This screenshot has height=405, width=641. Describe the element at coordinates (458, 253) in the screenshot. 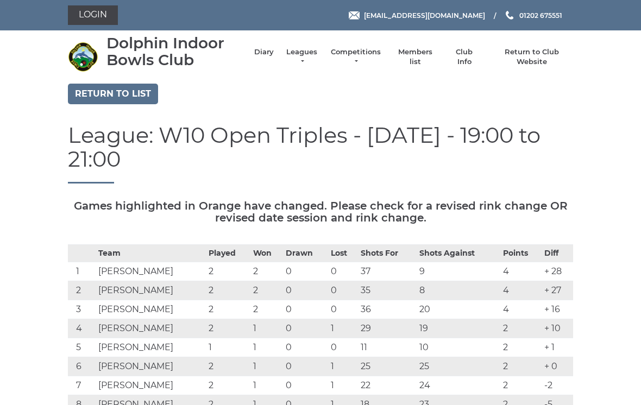

I see `th: Shots Against` at that location.